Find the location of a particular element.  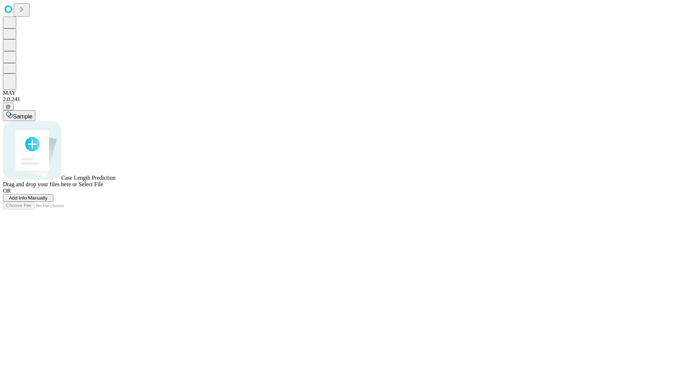

span: Case Length Prediction is located at coordinates (88, 178).